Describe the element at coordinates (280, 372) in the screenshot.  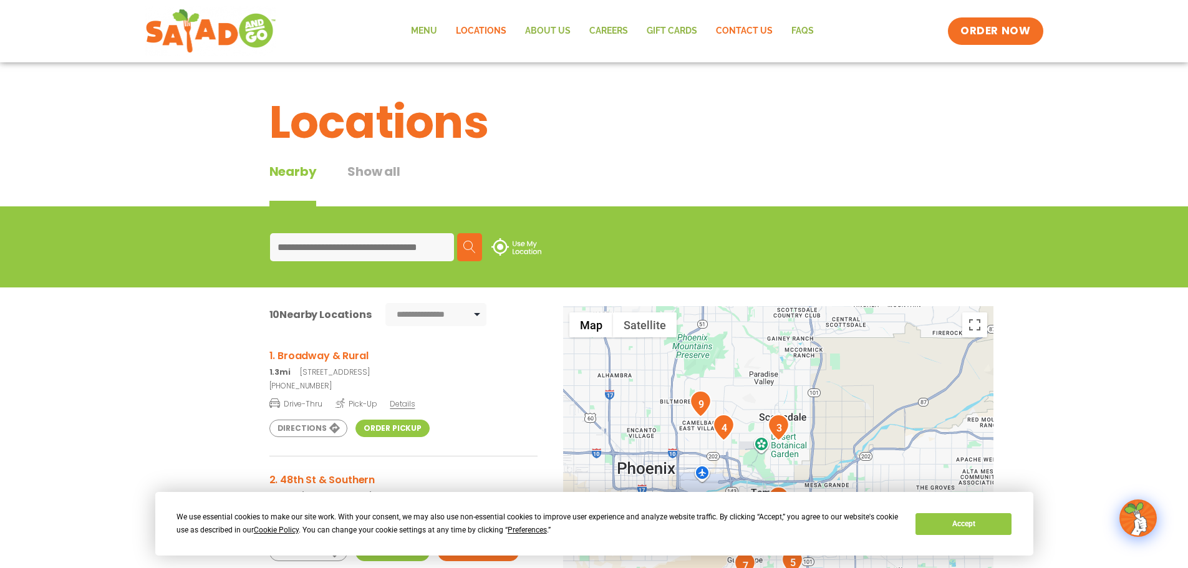
I see `strong: 1.3mi` at that location.